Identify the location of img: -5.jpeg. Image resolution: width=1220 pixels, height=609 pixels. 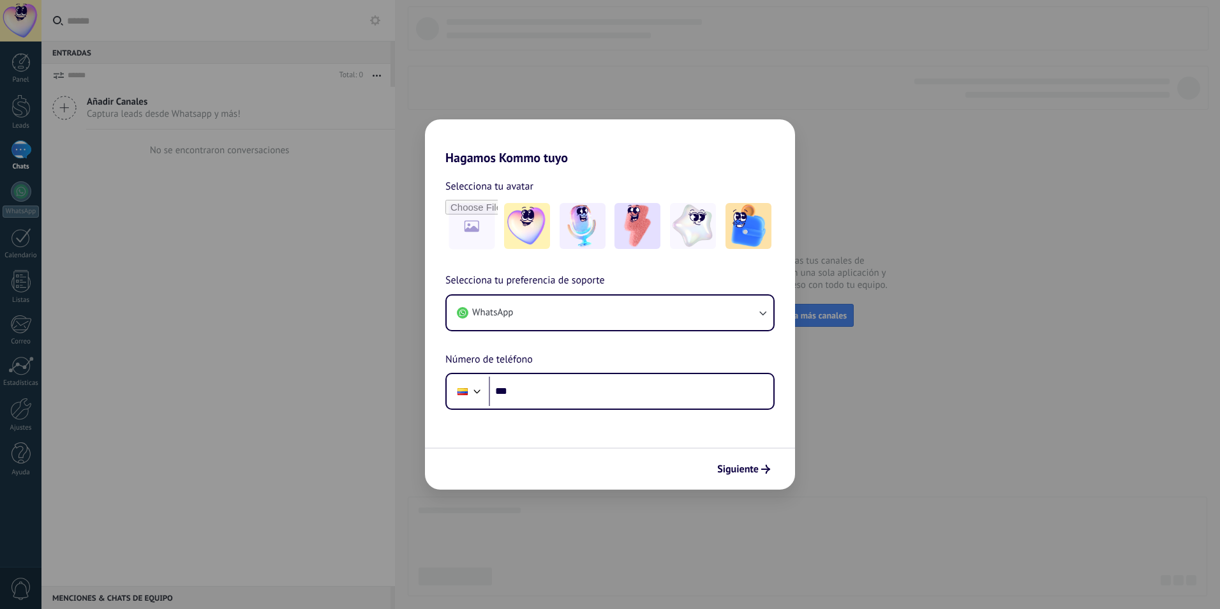
(748, 226).